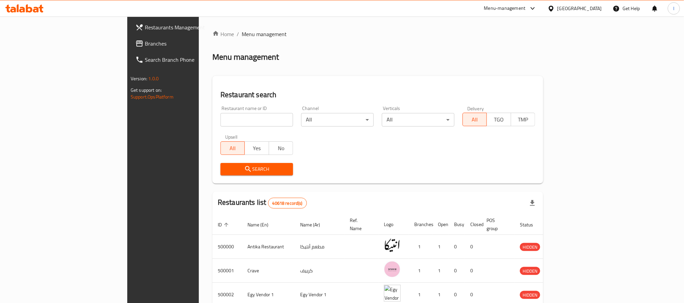 The width and height of the screenshot is (684, 303). What do you see at coordinates (146, 90) in the screenshot?
I see `span: Get support on:` at bounding box center [146, 90].